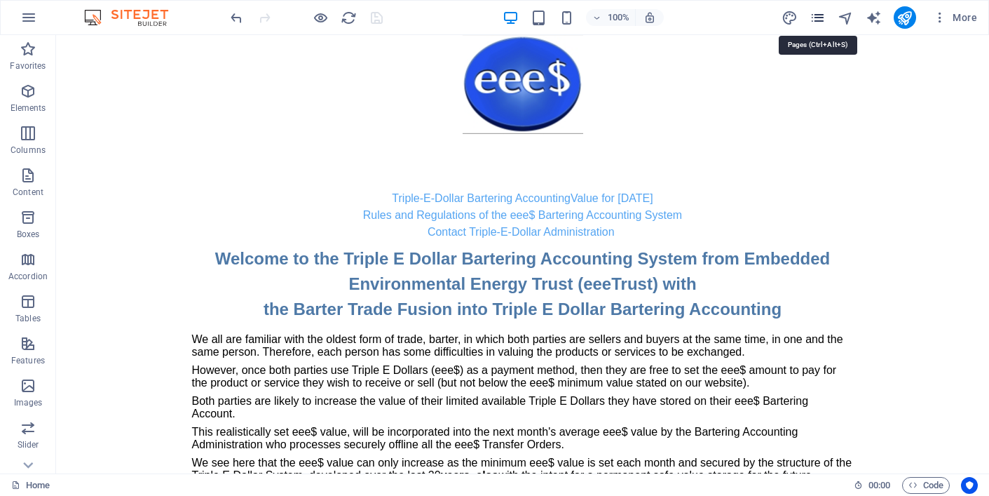 The image size is (989, 496). I want to click on button: design, so click(790, 18).